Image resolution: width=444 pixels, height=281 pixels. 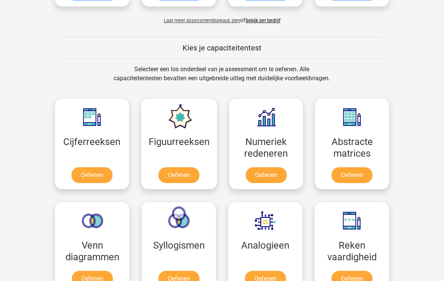 What do you see at coordinates (263, 21) in the screenshot?
I see `a: Bekijk per bedrijf` at bounding box center [263, 21].